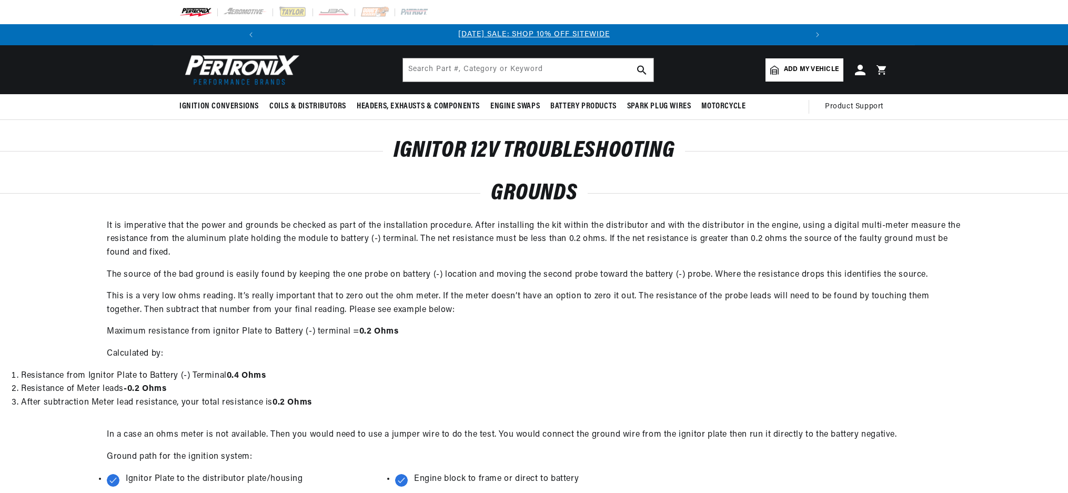  Describe the element at coordinates (818, 35) in the screenshot. I see `button: Translation missing: en.sections.announcements.next_announcement` at that location.